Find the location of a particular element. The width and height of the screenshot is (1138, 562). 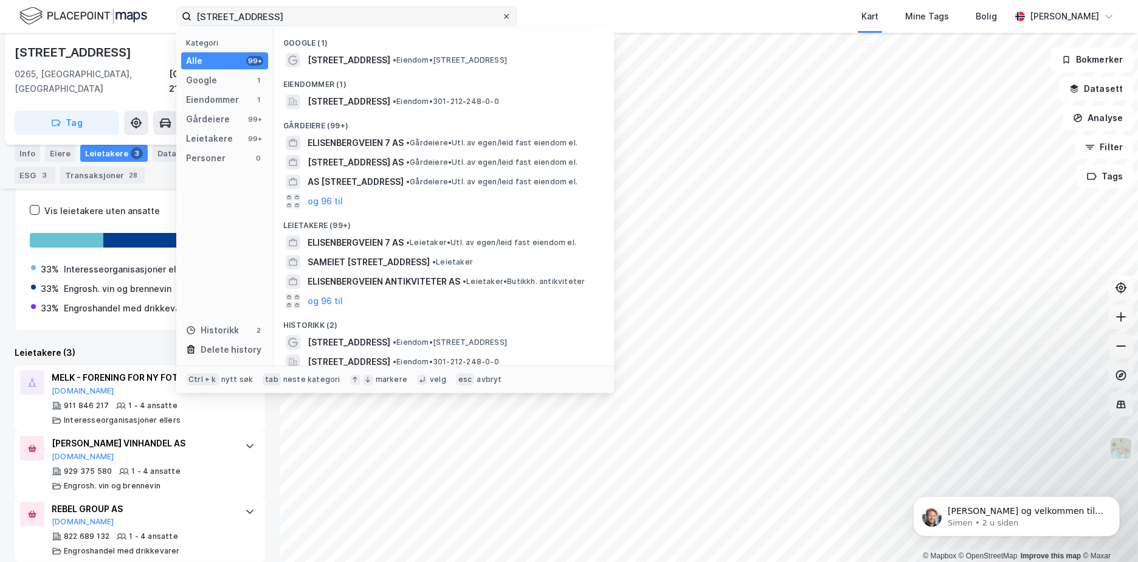

a: Mapbox is located at coordinates (939, 556).